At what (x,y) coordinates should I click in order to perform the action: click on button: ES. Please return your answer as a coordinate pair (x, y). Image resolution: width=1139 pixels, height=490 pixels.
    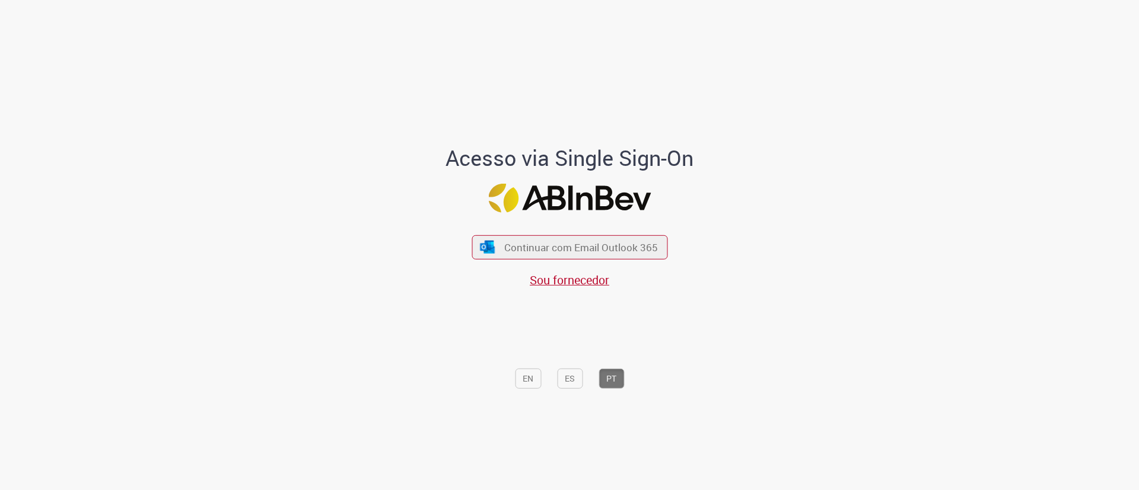
    Looking at the image, I should click on (569, 379).